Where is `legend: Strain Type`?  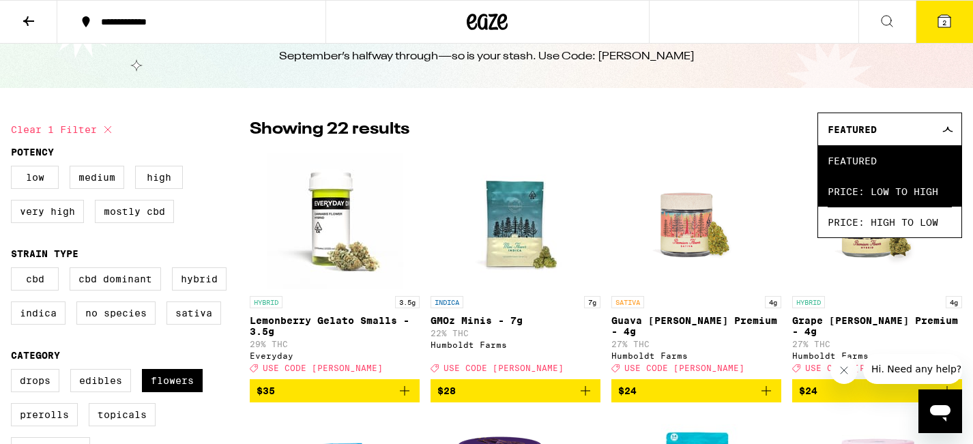
legend: Strain Type is located at coordinates (44, 254).